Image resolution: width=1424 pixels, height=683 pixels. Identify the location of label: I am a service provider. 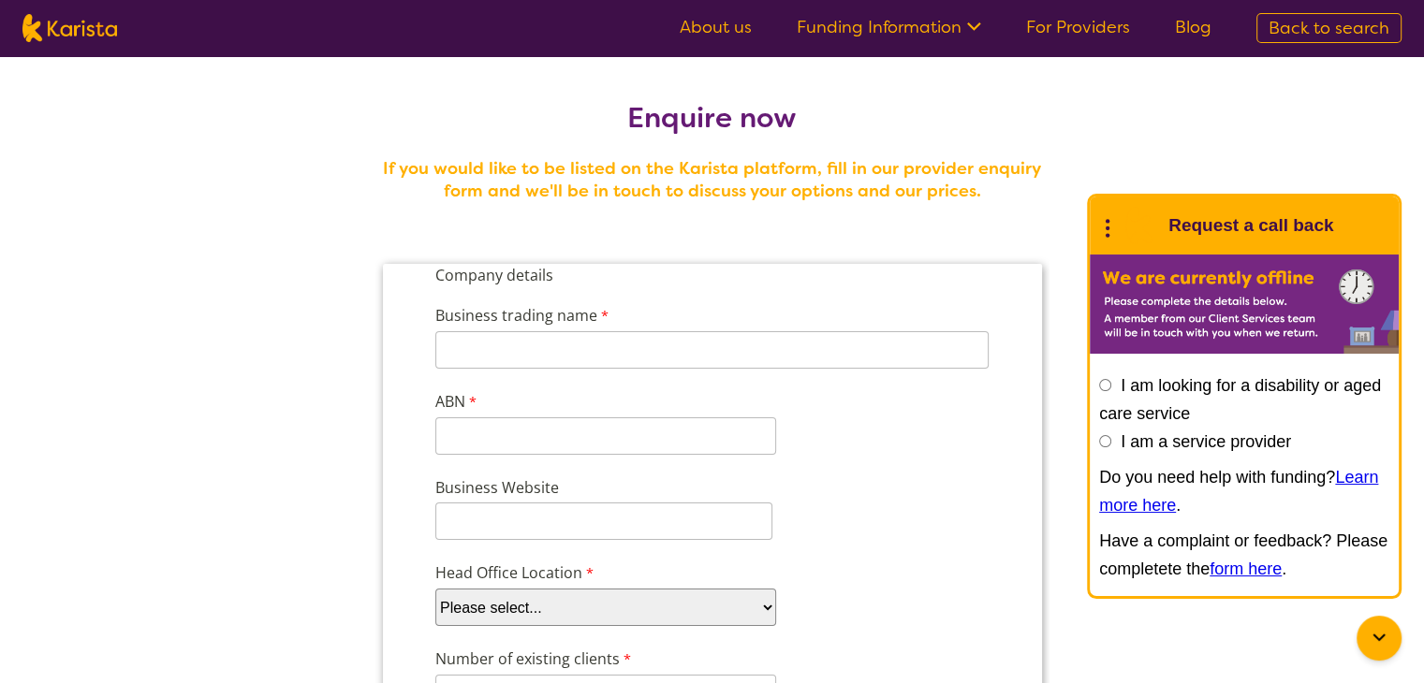
(1206, 442).